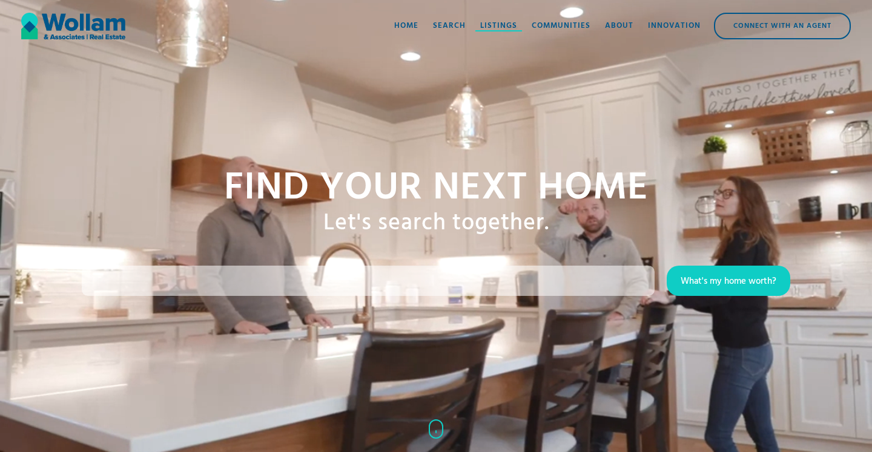 The height and width of the screenshot is (452, 872). What do you see at coordinates (406, 26) in the screenshot?
I see `a: Home` at bounding box center [406, 26].